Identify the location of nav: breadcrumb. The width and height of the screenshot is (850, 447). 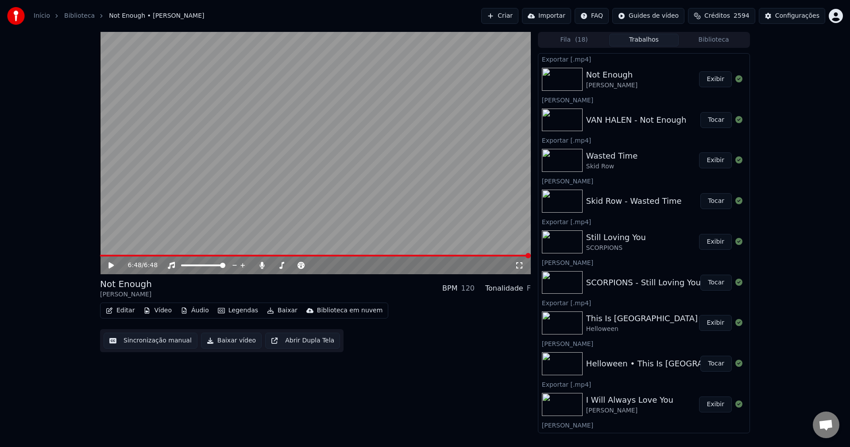
(119, 16).